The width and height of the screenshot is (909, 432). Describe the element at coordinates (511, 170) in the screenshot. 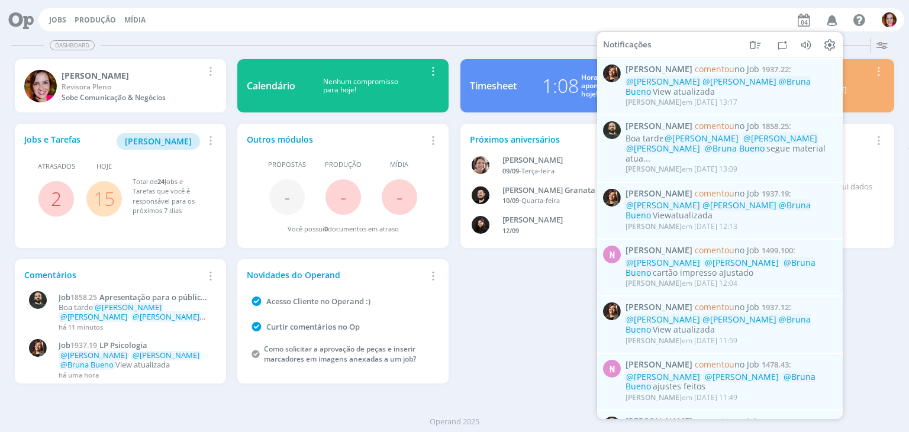

I see `span: 09/09` at that location.